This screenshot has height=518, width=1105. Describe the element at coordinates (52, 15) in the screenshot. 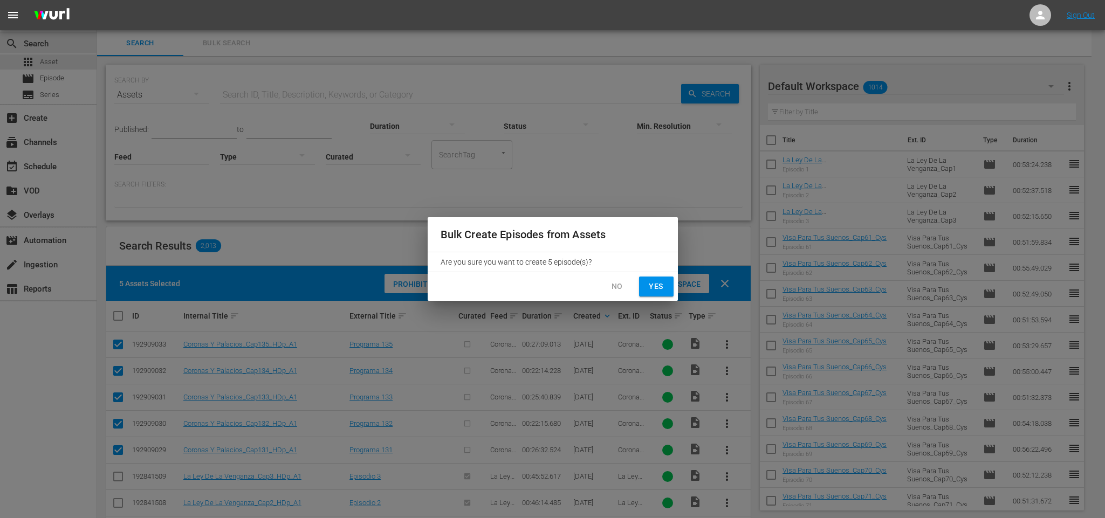

I see `img: ans4CAIJ8jUAAAAAAAAAAAAAAAAAAAAAAAAgQb4GAAAAAAAAAAAAAAAAAAAAAAAAJMjXAAAAAAAAAAAAAAAAAAAAAAAAgAT5G...` at that location.